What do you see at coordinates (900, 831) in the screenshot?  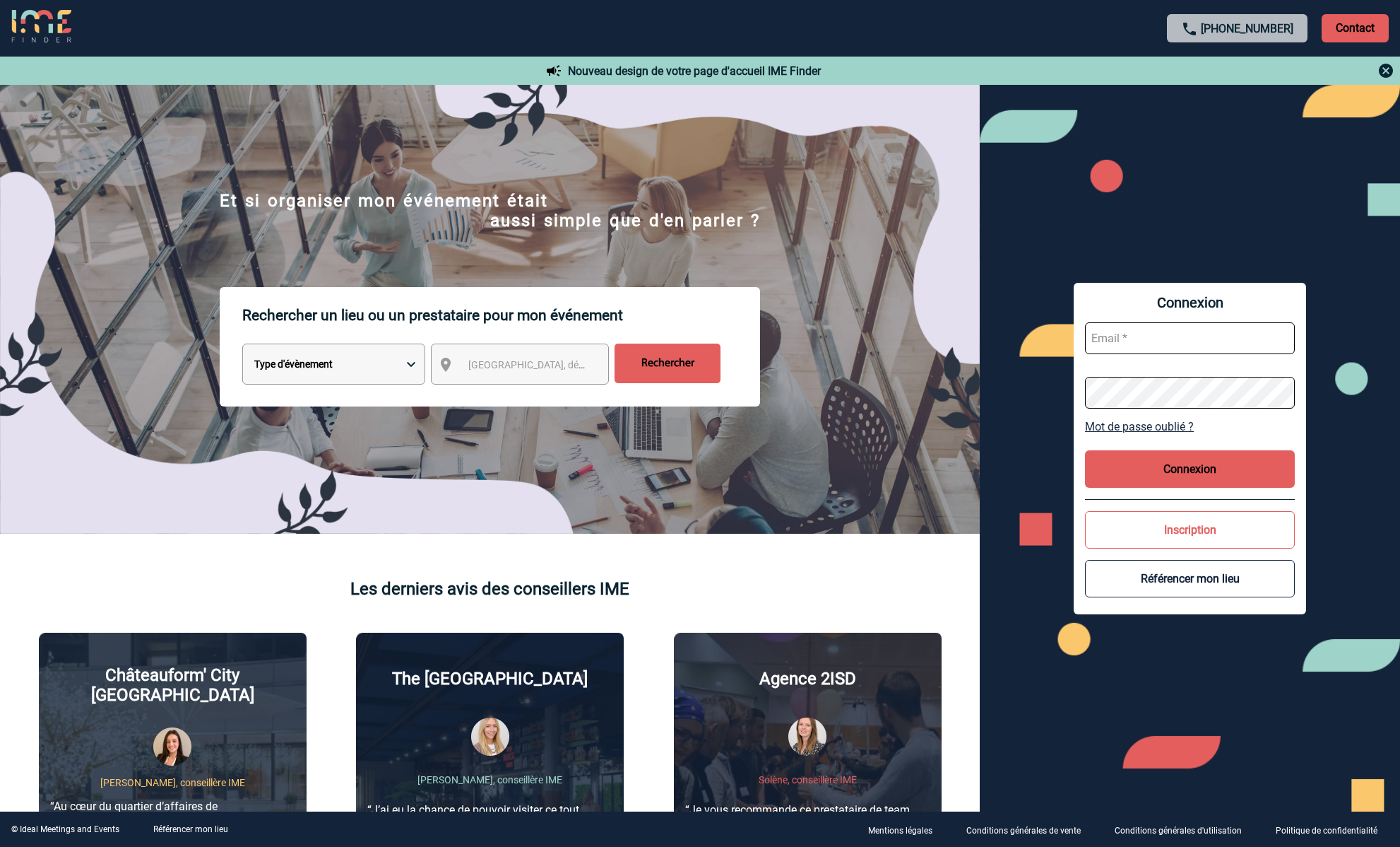 I see `p: Mentions légales` at bounding box center [900, 831].